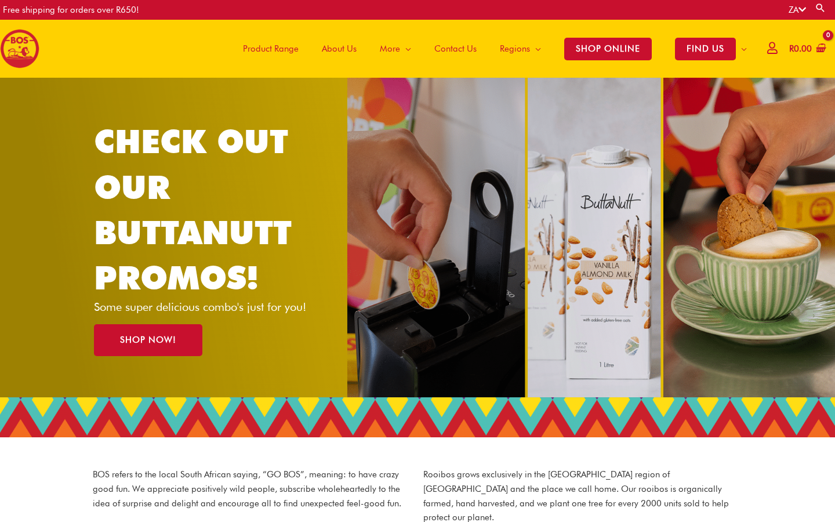  I want to click on span: Product Range, so click(271, 49).